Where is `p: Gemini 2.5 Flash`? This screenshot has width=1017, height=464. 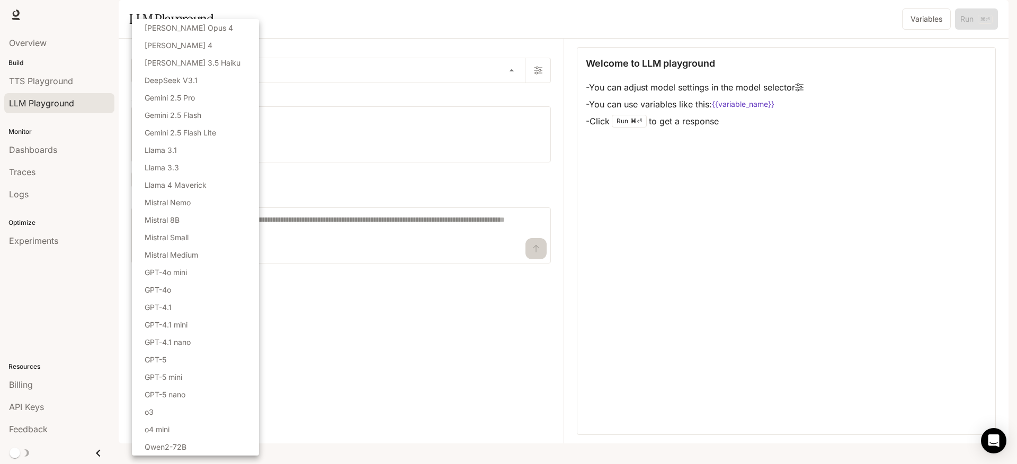 p: Gemini 2.5 Flash is located at coordinates (173, 115).